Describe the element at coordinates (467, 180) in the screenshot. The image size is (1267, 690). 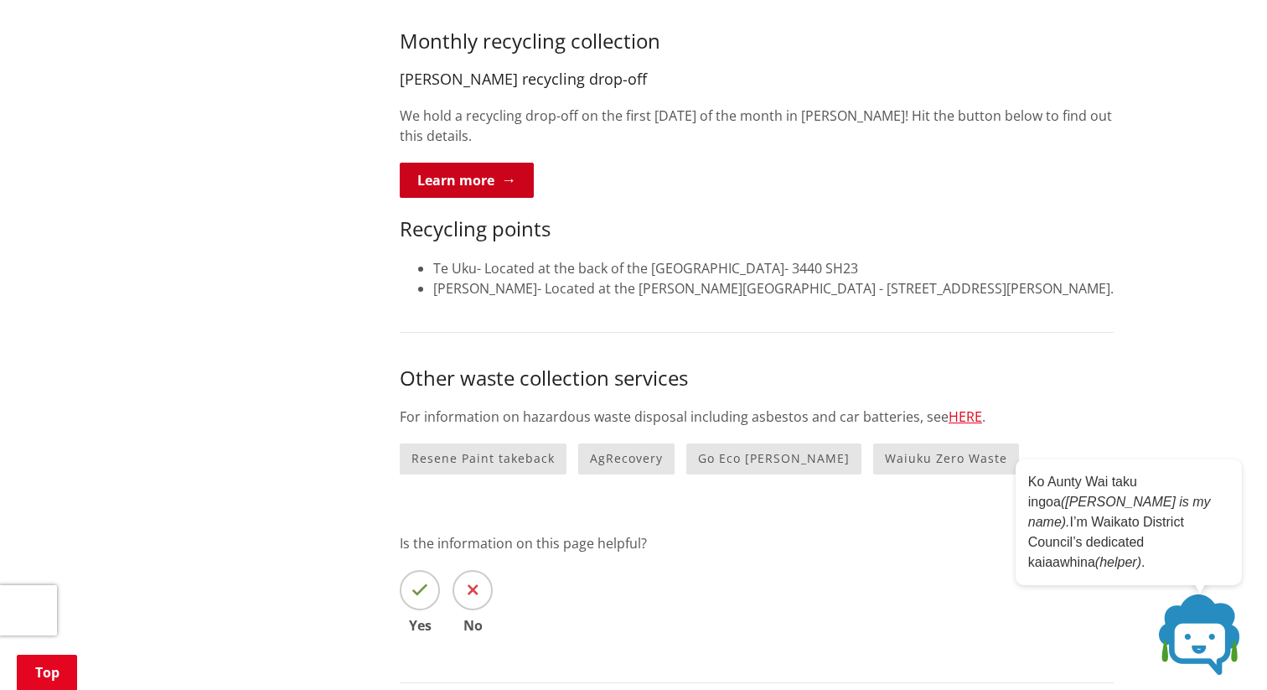
I see `a: Learn more` at that location.